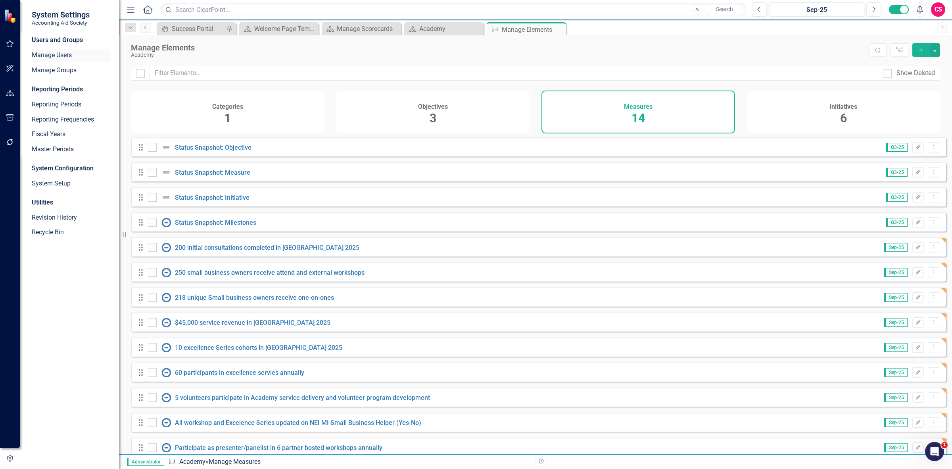 The width and height of the screenshot is (952, 469). What do you see at coordinates (302, 397) in the screenshot?
I see `a: 5 volunteers participate in Academy service delivery and volunteer program development` at bounding box center [302, 397].